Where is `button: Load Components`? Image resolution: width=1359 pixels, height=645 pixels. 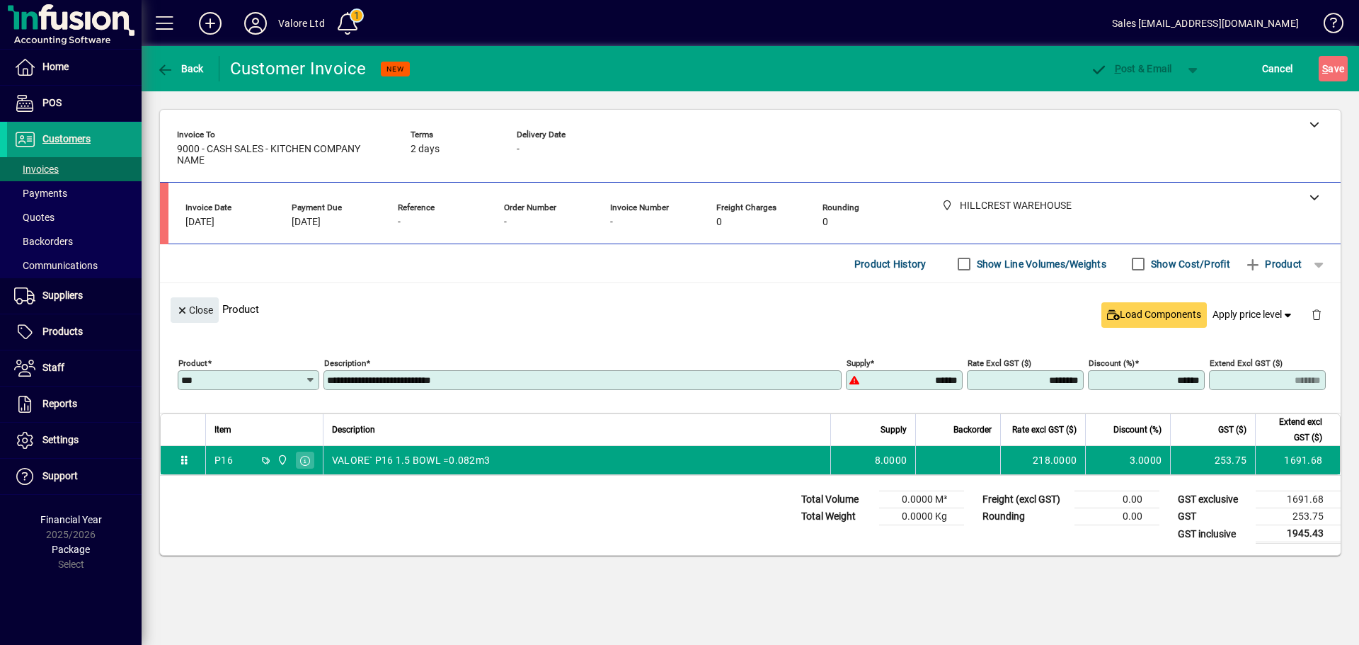
button: Load Components is located at coordinates (1154, 315).